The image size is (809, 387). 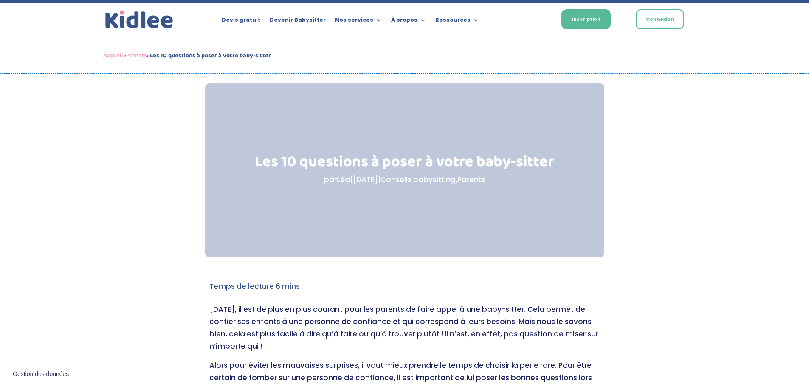 What do you see at coordinates (41, 374) in the screenshot?
I see `span: Gestion des données` at bounding box center [41, 374].